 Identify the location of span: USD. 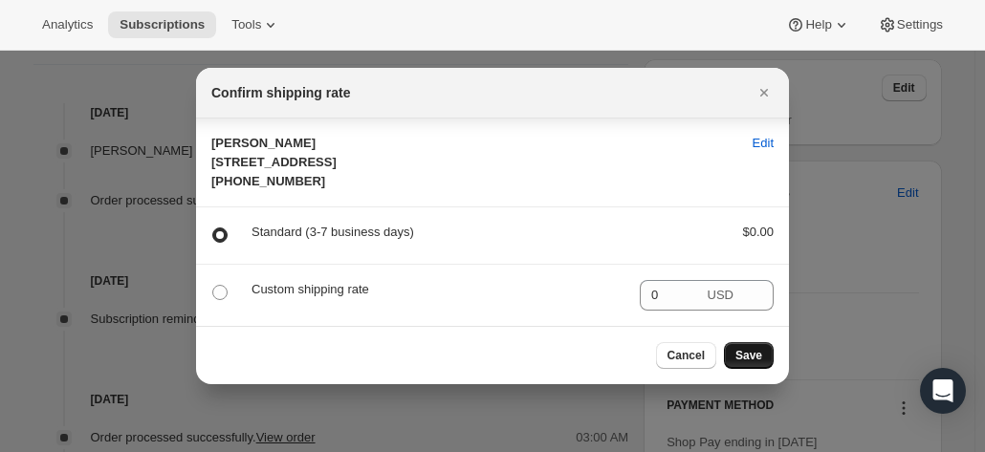
(720, 295).